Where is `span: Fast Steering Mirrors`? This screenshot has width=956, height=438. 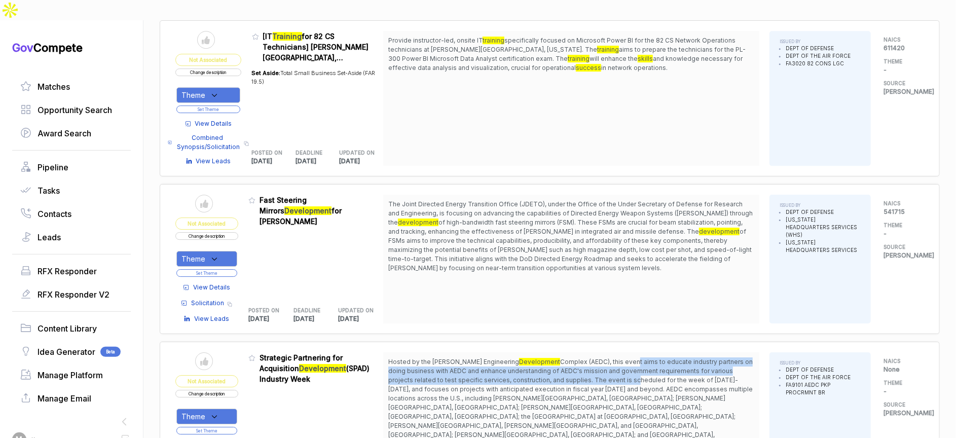
span: Fast Steering Mirrors is located at coordinates (283, 205).